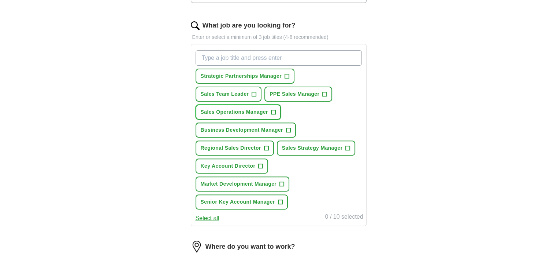 The height and width of the screenshot is (255, 557). What do you see at coordinates (245, 76) in the screenshot?
I see `button: Strategic Partnerships Manager` at bounding box center [245, 76].